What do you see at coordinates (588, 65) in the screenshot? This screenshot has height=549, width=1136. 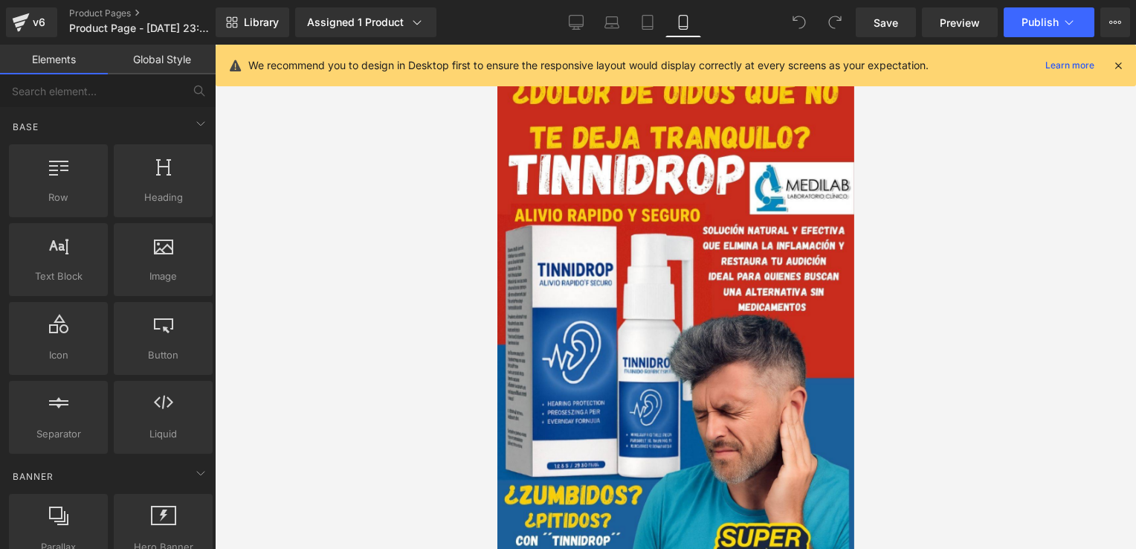 I see `p: We recommend you to design in Desktop first to ensure the responsive layout would display correct...` at bounding box center [588, 65].